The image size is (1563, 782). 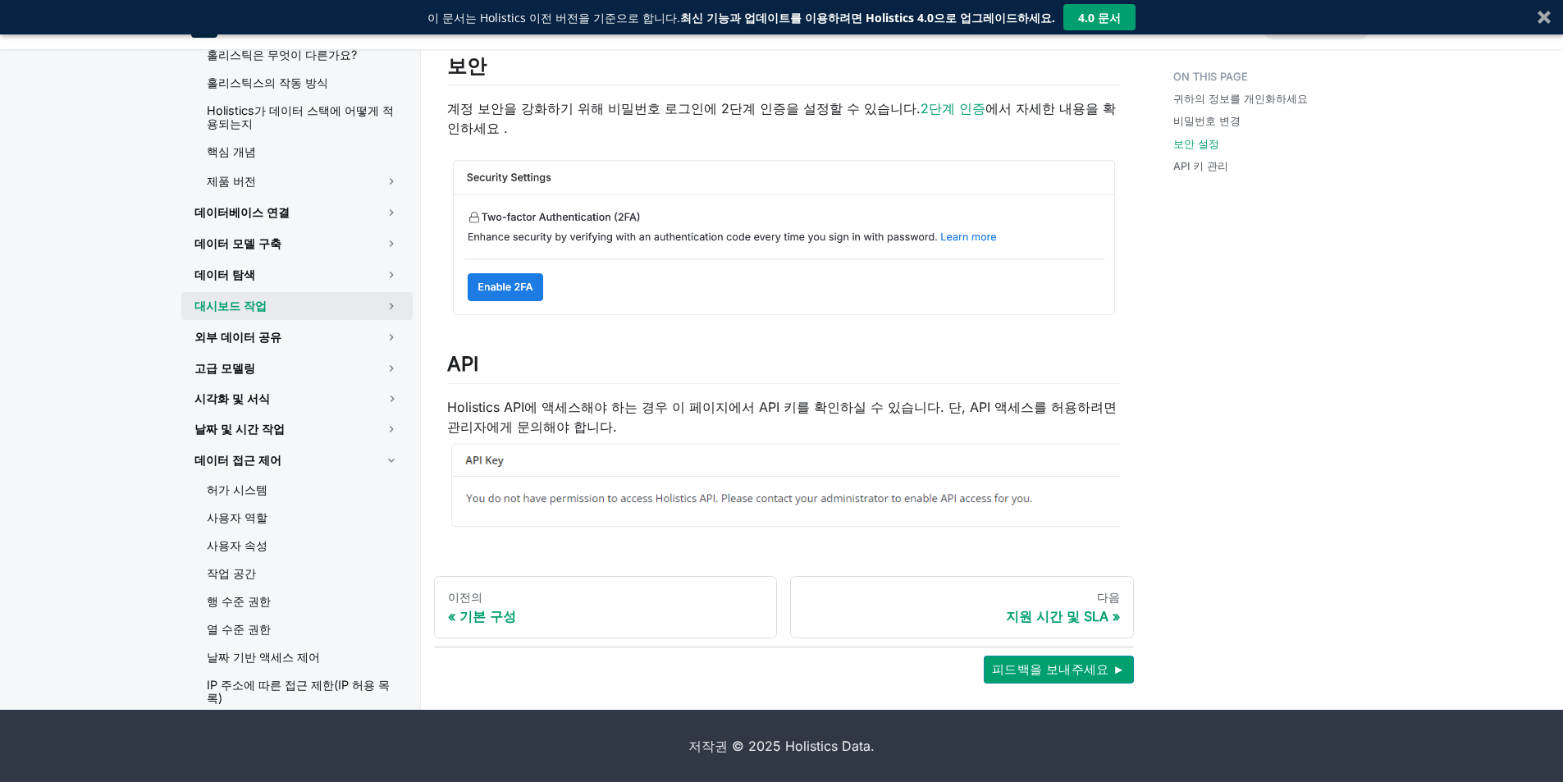 What do you see at coordinates (1200, 166) in the screenshot?
I see `font: API 키 관리` at bounding box center [1200, 166].